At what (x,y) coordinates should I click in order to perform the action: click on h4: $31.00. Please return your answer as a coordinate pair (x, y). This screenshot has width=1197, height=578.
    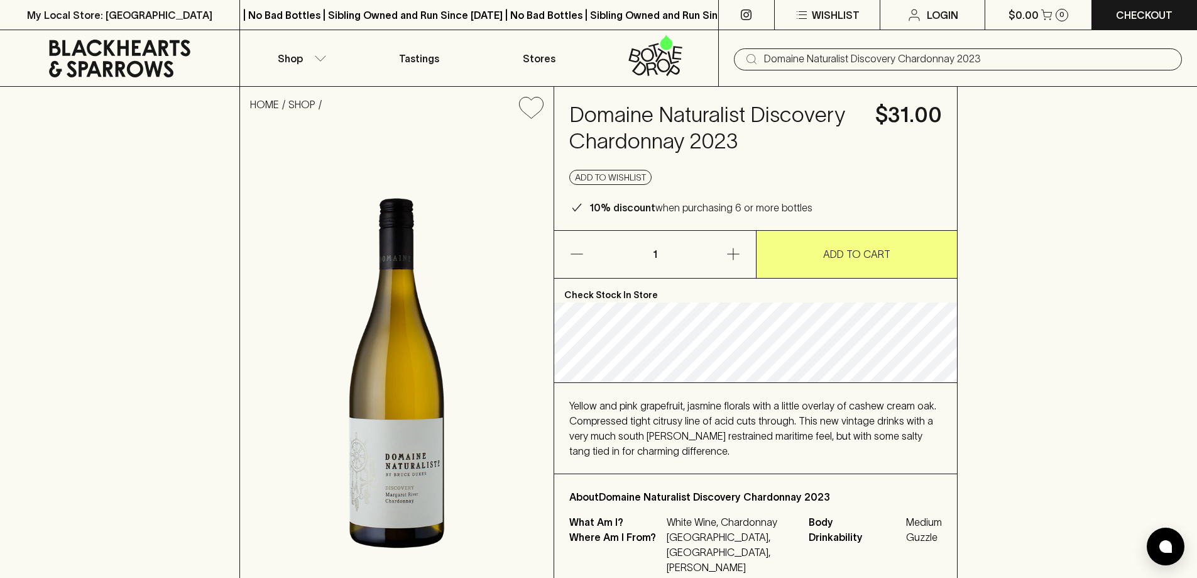
    Looking at the image, I should click on (909, 115).